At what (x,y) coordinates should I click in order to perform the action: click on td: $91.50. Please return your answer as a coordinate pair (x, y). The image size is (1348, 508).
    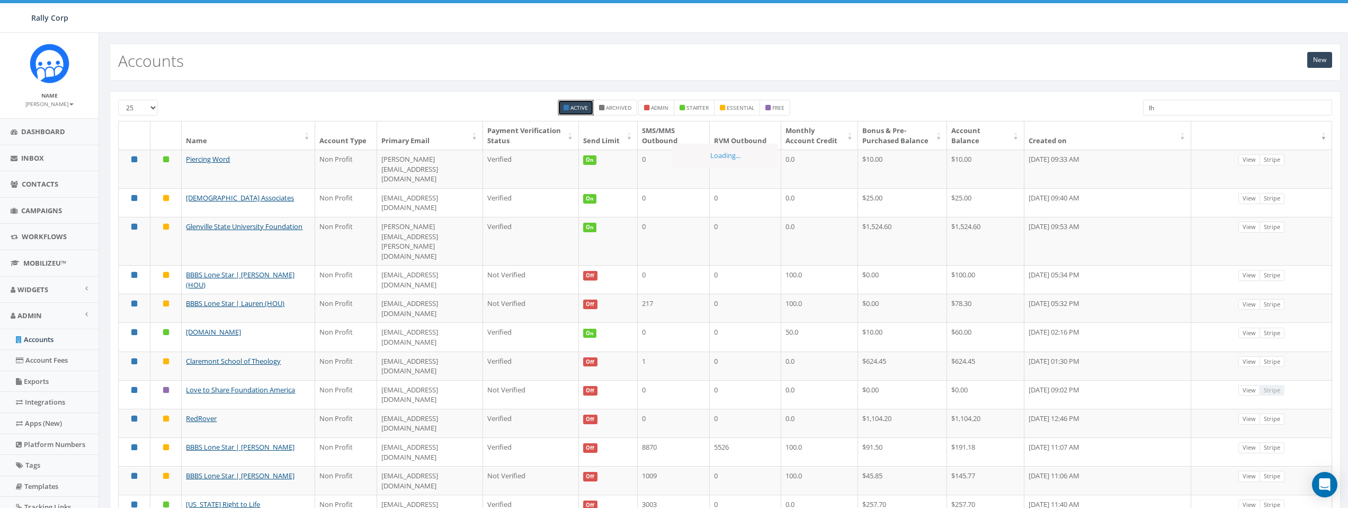
    Looking at the image, I should click on (903, 451).